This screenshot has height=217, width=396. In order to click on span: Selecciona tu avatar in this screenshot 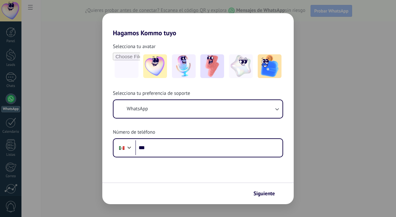, I will do `click(134, 47)`.